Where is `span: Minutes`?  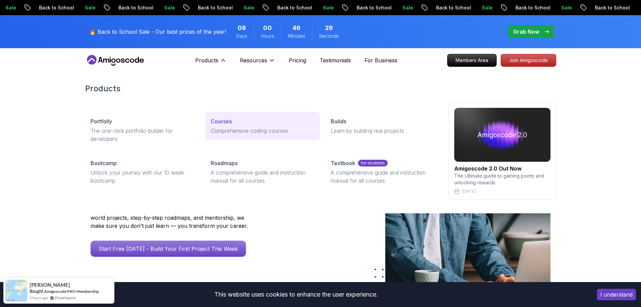 span: Minutes is located at coordinates (297, 36).